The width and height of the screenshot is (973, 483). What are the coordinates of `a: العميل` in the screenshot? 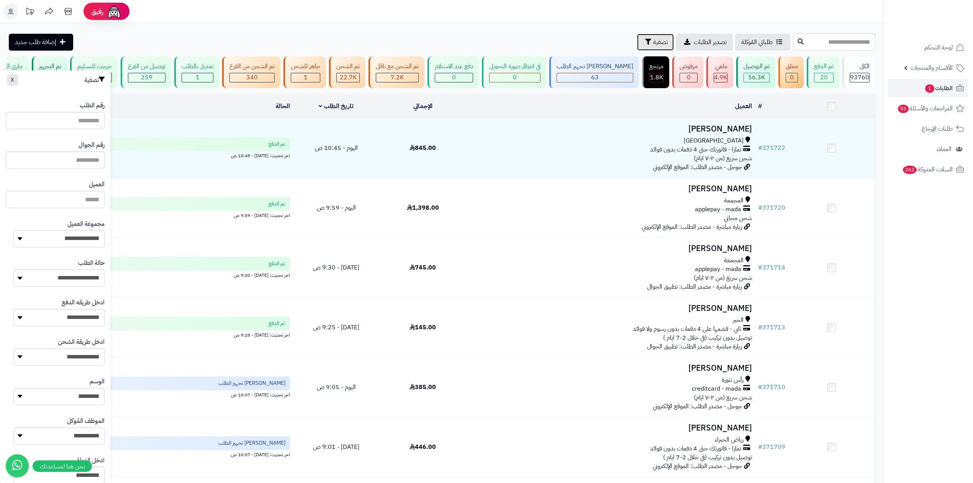 It's located at (743, 106).